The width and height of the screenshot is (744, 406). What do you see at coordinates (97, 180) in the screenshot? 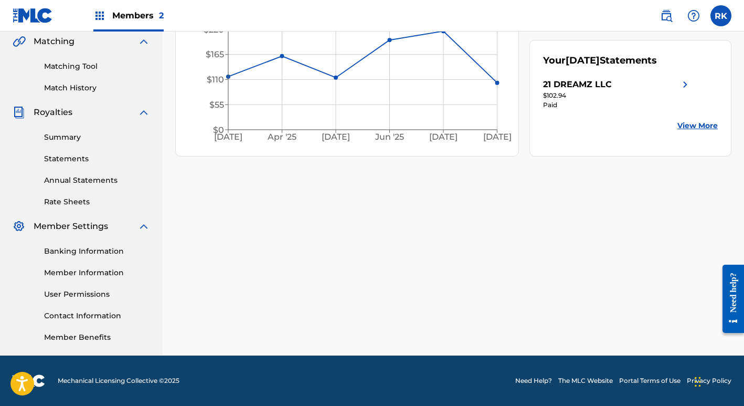
I see `a: Annual Statements` at bounding box center [97, 180].